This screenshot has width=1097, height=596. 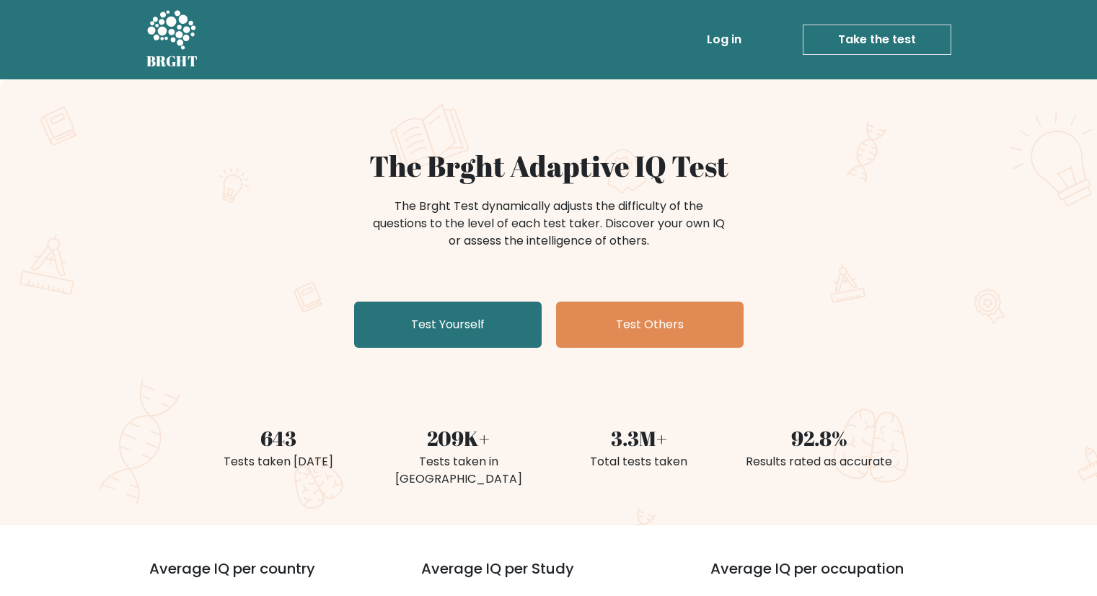 What do you see at coordinates (639, 438) in the screenshot?
I see `div: 3.3M+` at bounding box center [639, 438].